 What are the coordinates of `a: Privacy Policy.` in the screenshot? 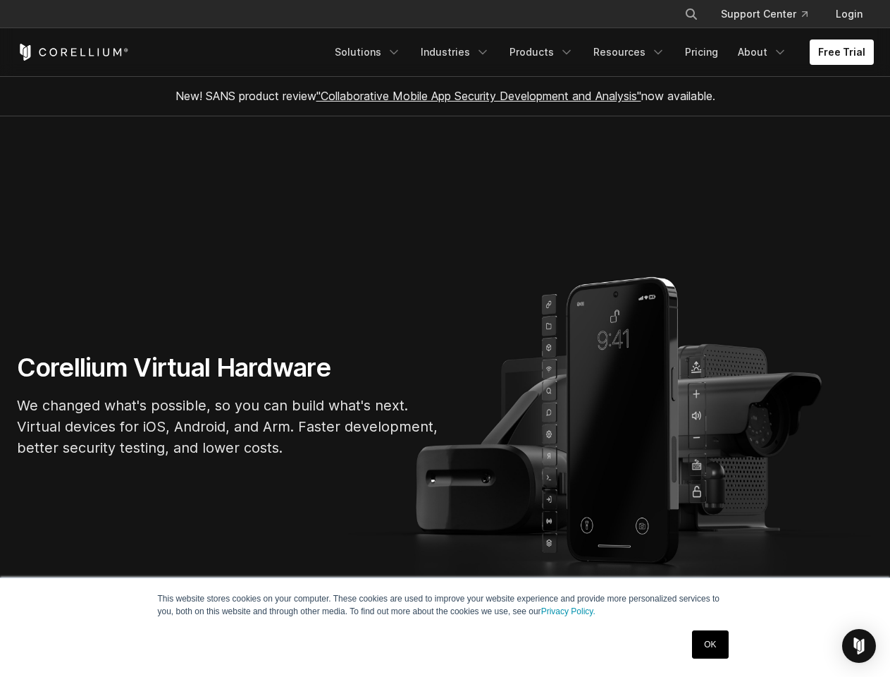 It's located at (568, 611).